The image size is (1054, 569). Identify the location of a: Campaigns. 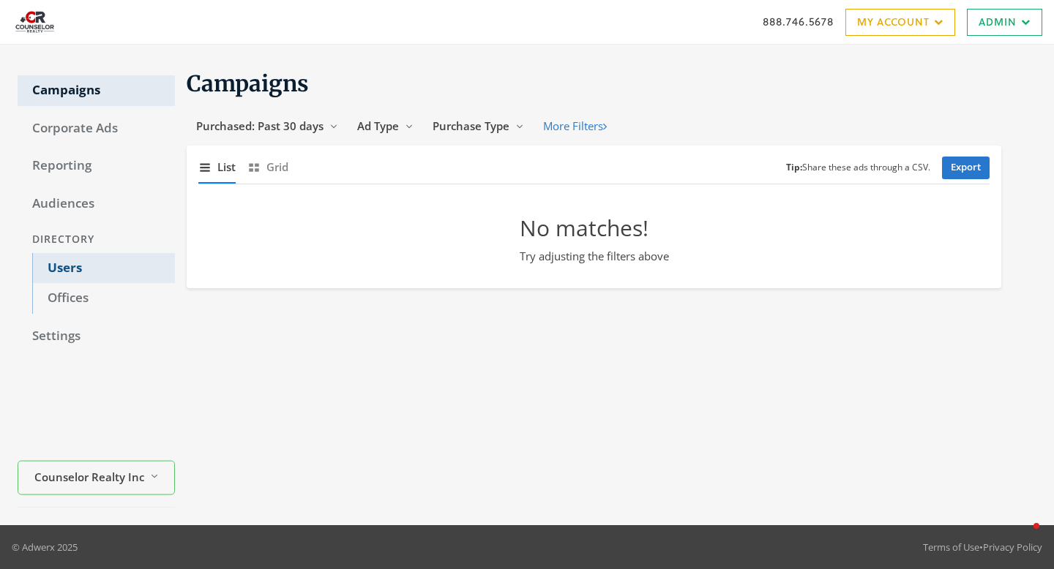
(96, 91).